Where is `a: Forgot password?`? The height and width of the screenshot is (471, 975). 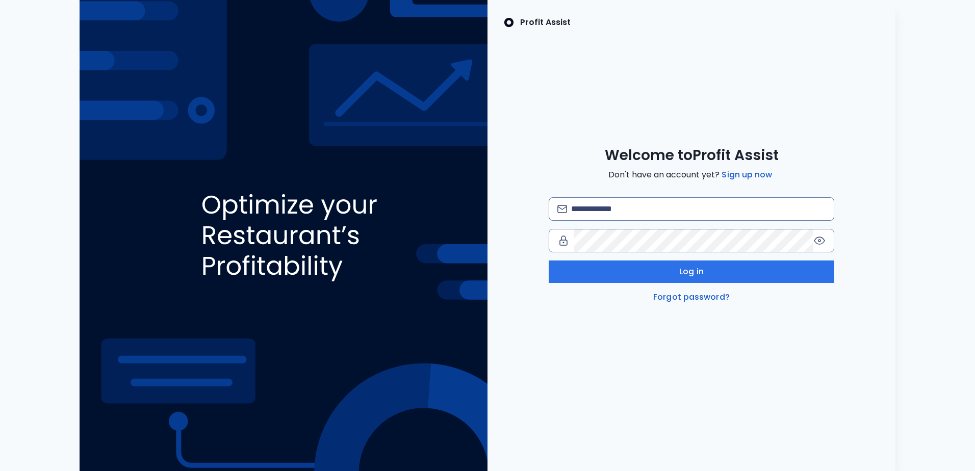
a: Forgot password? is located at coordinates (691, 297).